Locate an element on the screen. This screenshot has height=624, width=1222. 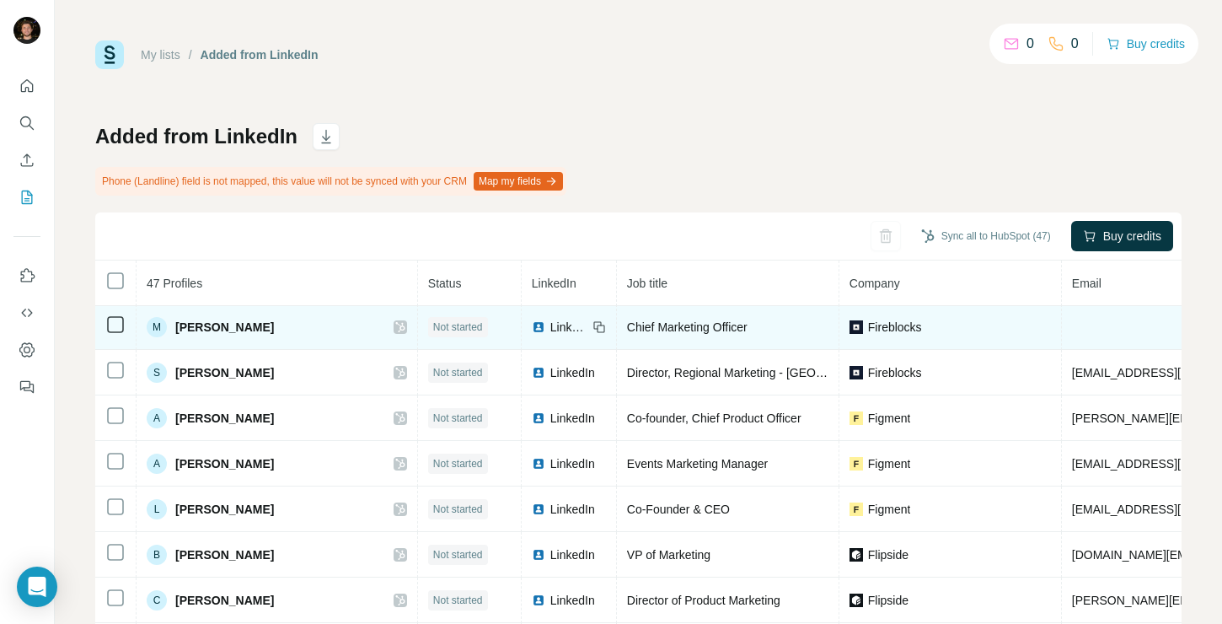
span: Co-founder, Chief Product Officer is located at coordinates (714, 418).